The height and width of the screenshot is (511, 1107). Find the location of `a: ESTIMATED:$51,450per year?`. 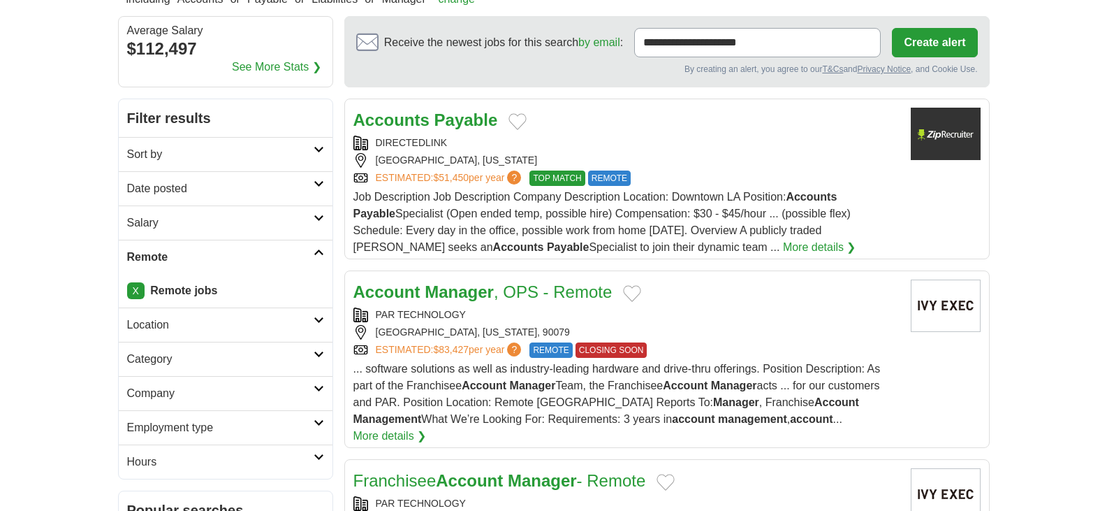

a: ESTIMATED:$51,450per year? is located at coordinates (450, 178).